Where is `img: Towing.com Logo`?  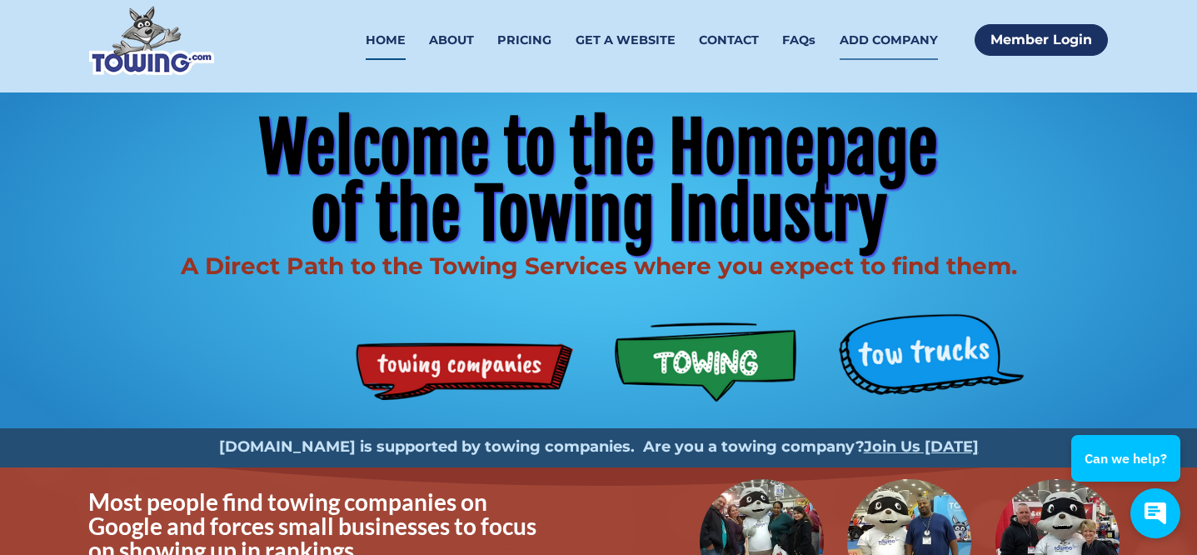
img: Towing.com Logo is located at coordinates (152, 40).